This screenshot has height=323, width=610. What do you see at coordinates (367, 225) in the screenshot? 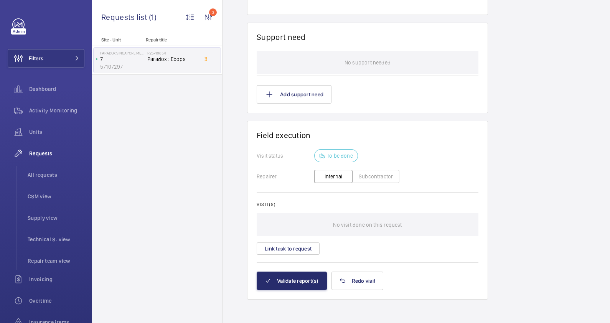
I see `p: No visit done on this request` at bounding box center [367, 225].